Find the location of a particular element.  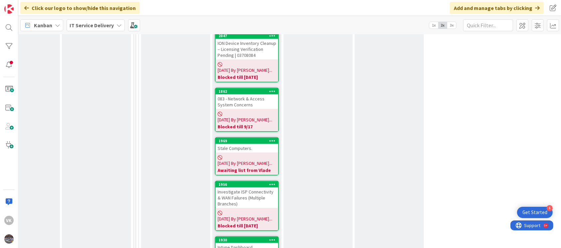

div: Click our logo to show/hide this navigation is located at coordinates (80, 8).